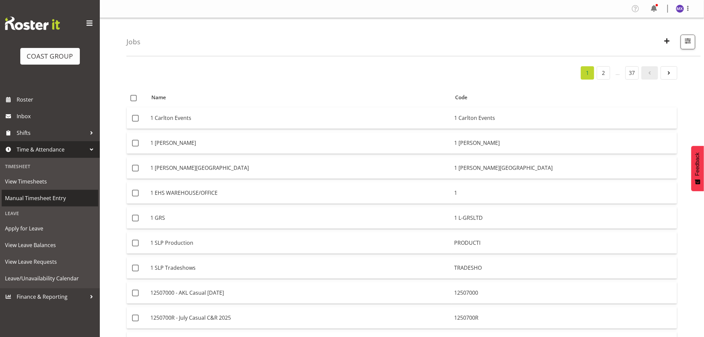  Describe the element at coordinates (299, 267) in the screenshot. I see `td: 1 SLP Tradeshows` at that location.